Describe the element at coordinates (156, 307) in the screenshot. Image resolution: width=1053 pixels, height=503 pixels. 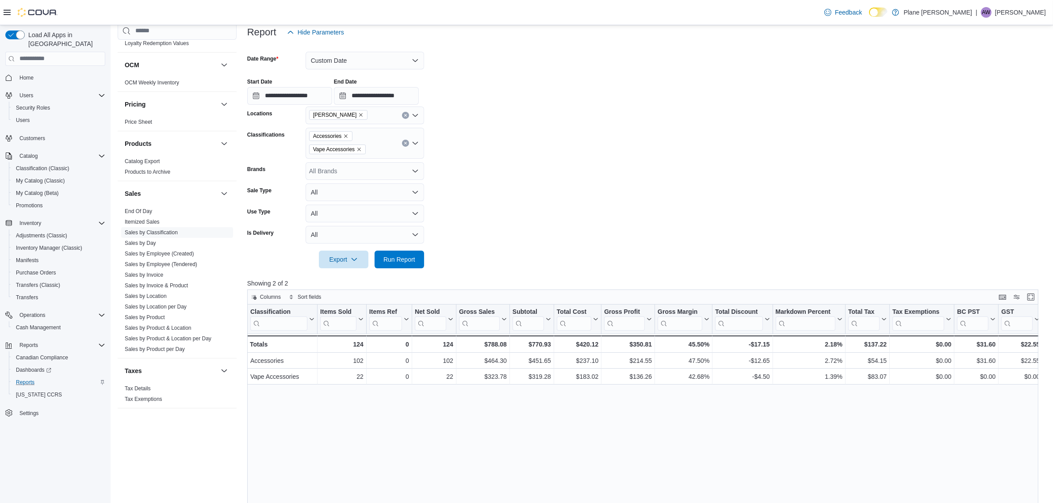
I see `span: Sales by Location per Day` at that location.